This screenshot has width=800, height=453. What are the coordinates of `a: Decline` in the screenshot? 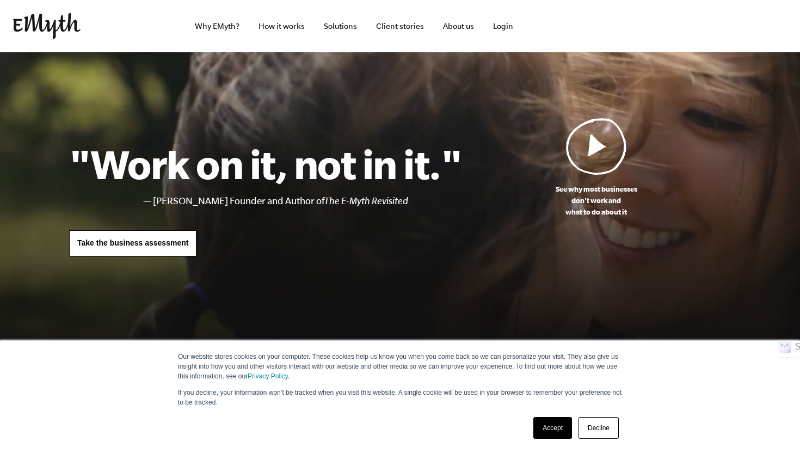 It's located at (599, 428).